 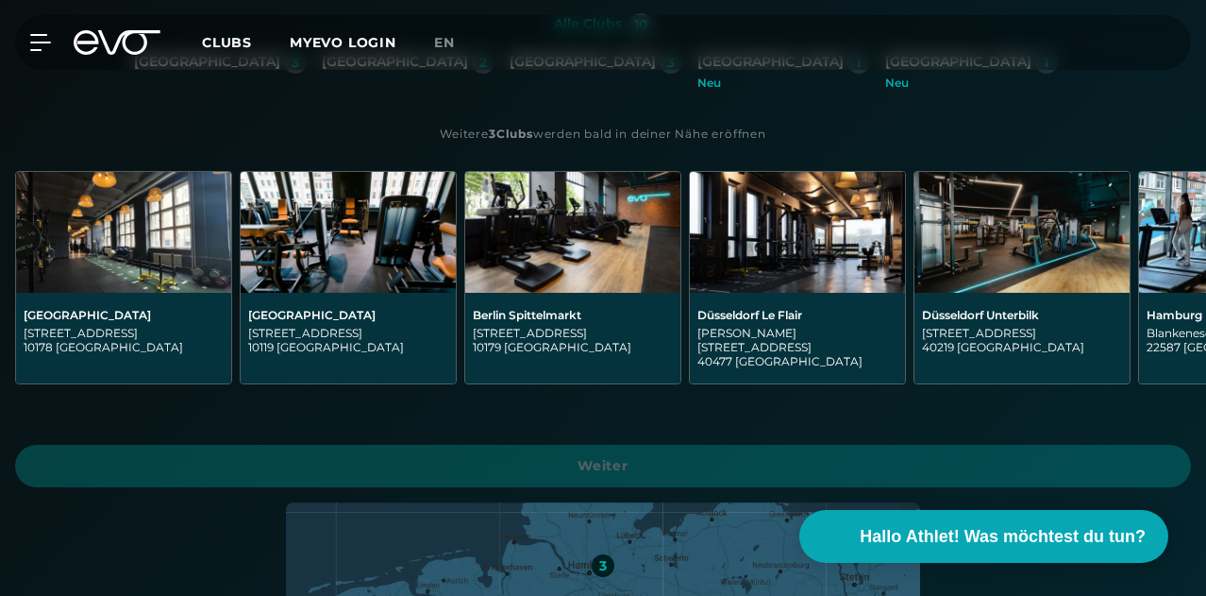 What do you see at coordinates (456, 42) in the screenshot?
I see `a: en` at bounding box center [456, 42].